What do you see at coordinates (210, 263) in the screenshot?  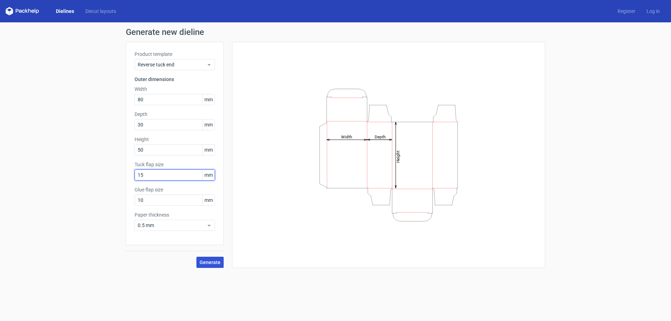 I see `span: Generate` at bounding box center [210, 263].